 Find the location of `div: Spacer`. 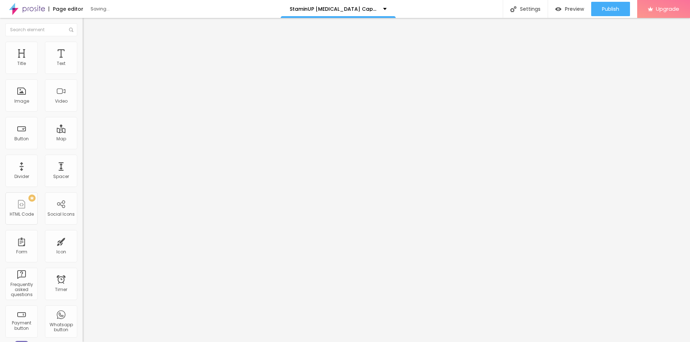

div: Spacer is located at coordinates (61, 177).